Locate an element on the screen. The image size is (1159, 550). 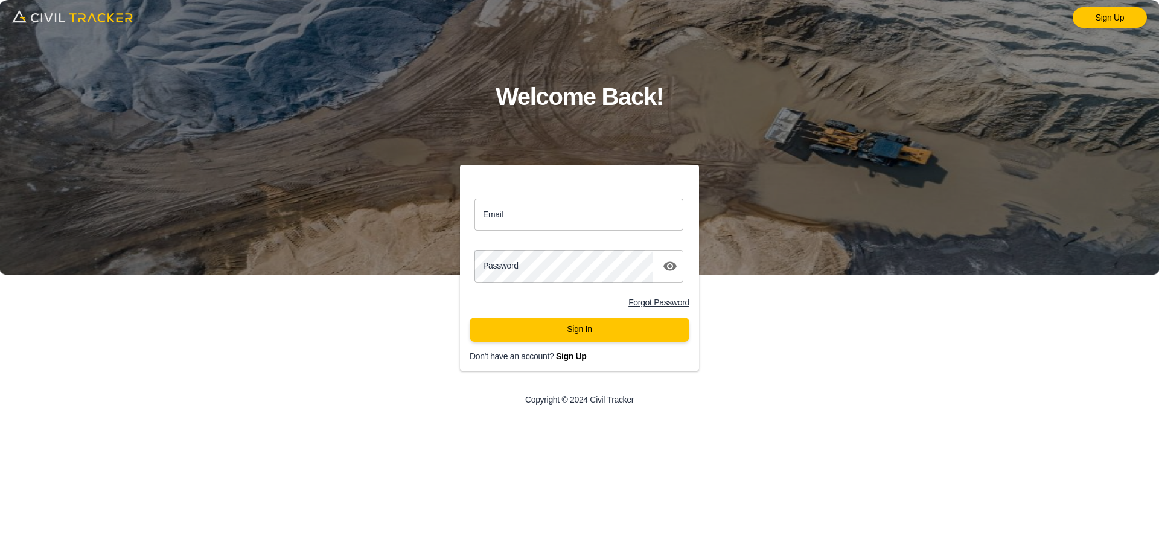
h1: Welcome Back! is located at coordinates (579, 97).